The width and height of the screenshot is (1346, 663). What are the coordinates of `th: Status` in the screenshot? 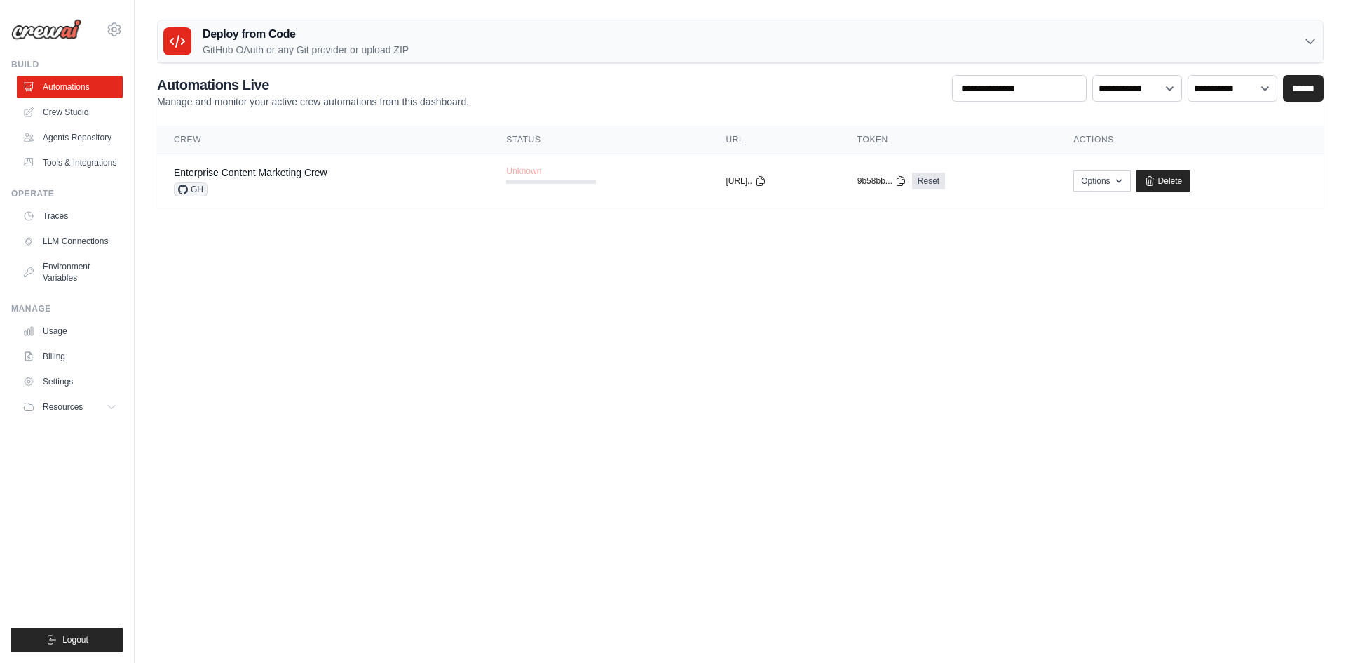 It's located at (599, 140).